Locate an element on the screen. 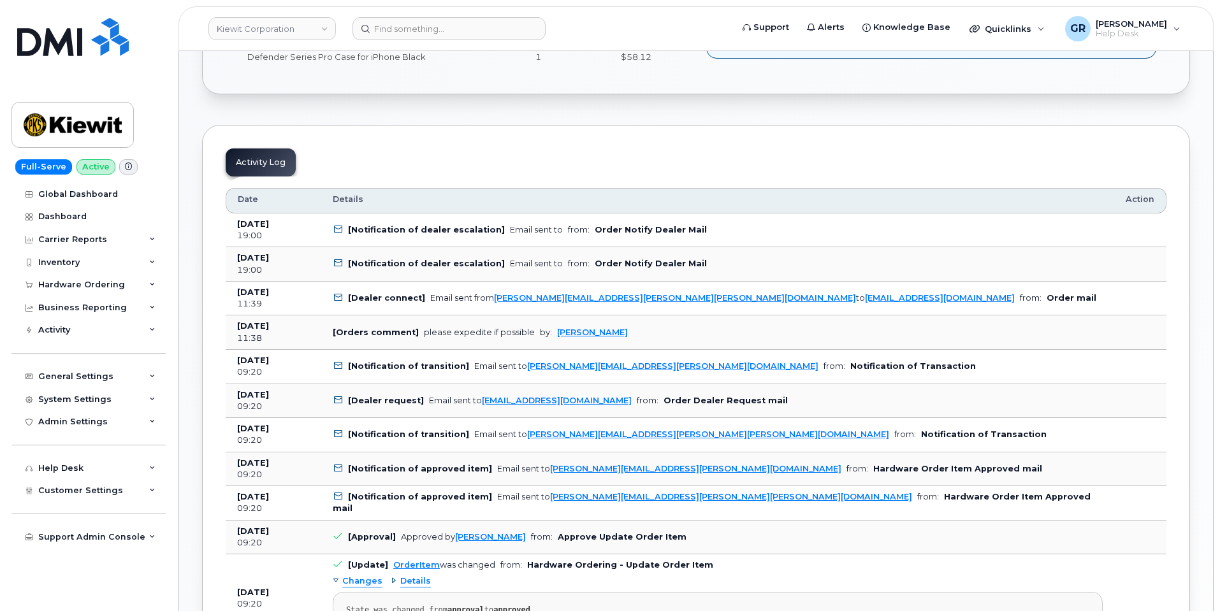  b: [Update] is located at coordinates (368, 565).